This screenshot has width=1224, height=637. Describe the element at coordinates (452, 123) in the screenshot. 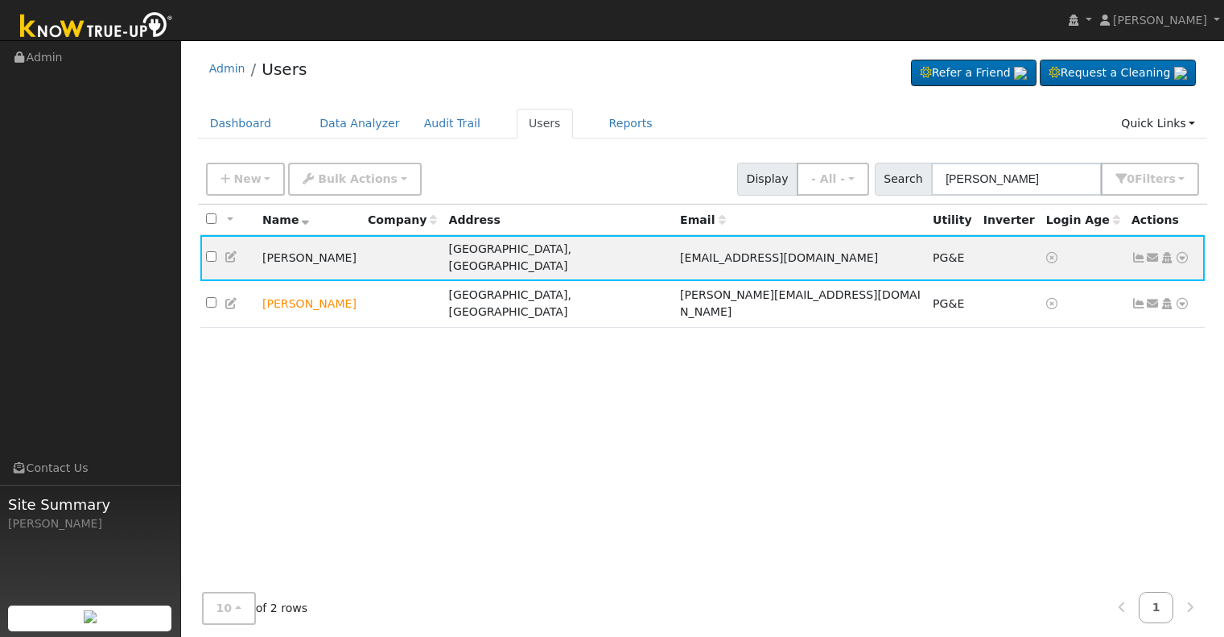

I see `a: Audit Trail` at that location.